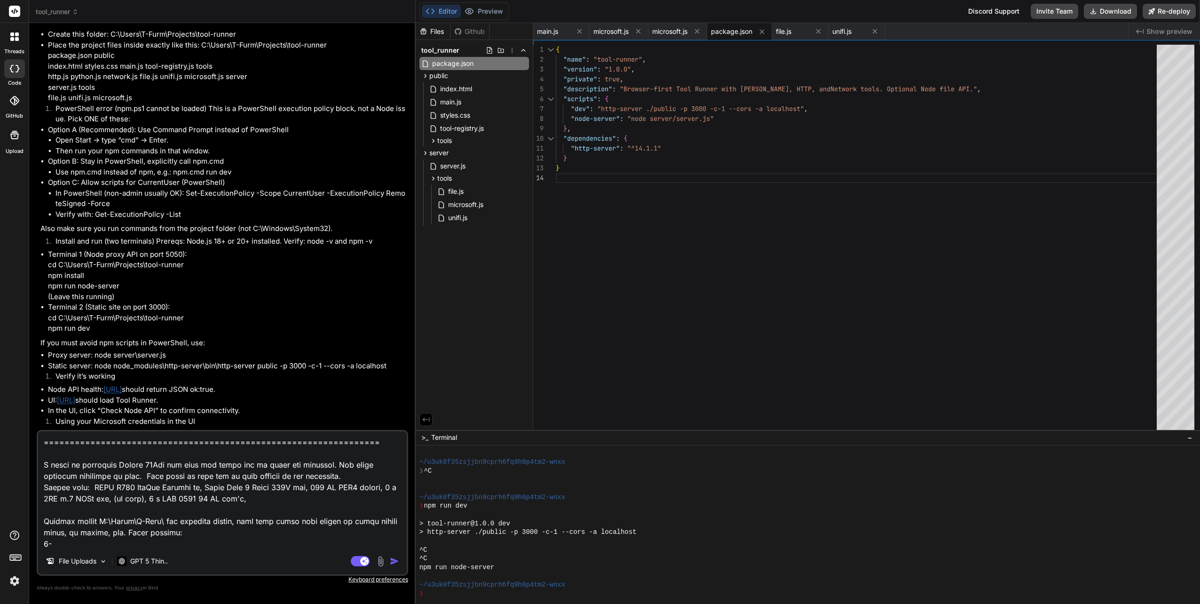 Image resolution: width=1200 pixels, height=604 pixels. Describe the element at coordinates (795, 109) in the screenshot. I see `span: host"` at that location.